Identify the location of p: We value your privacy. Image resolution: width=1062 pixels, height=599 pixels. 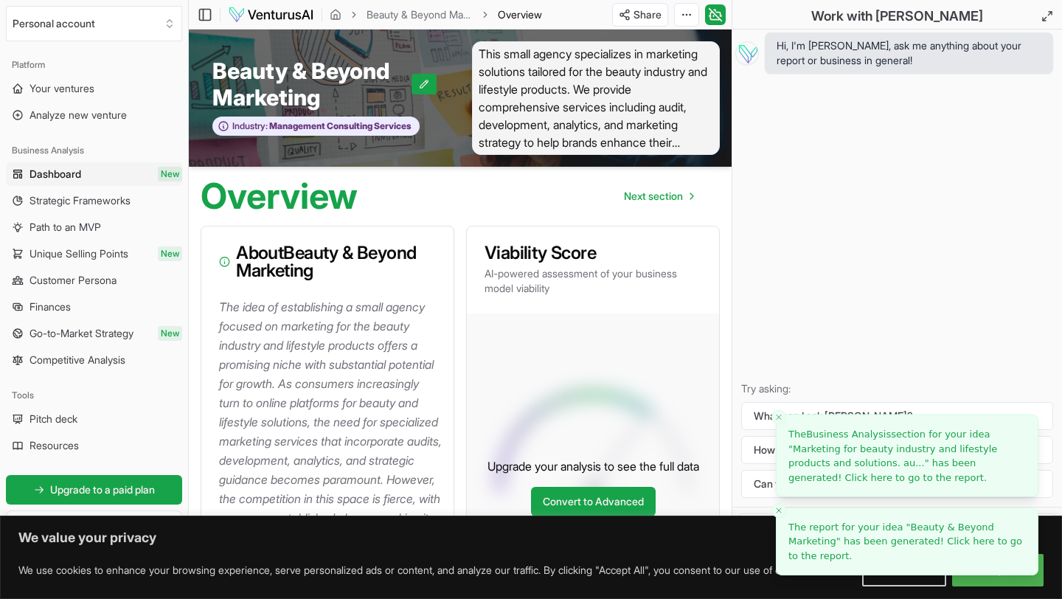
(531, 538).